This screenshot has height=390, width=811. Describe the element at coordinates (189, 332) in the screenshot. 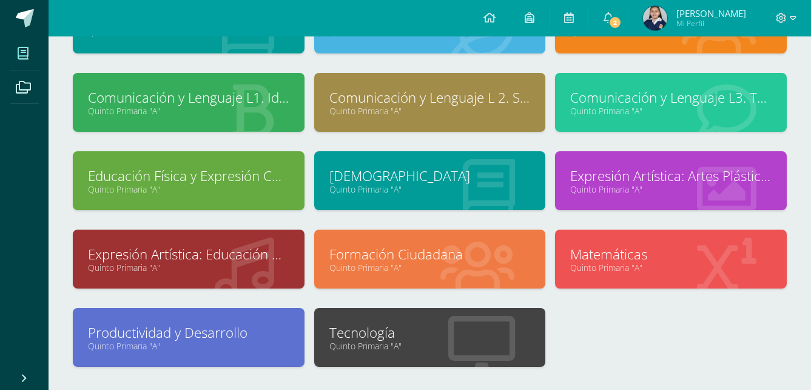

I see `a: Productividad y Desarrollo` at that location.